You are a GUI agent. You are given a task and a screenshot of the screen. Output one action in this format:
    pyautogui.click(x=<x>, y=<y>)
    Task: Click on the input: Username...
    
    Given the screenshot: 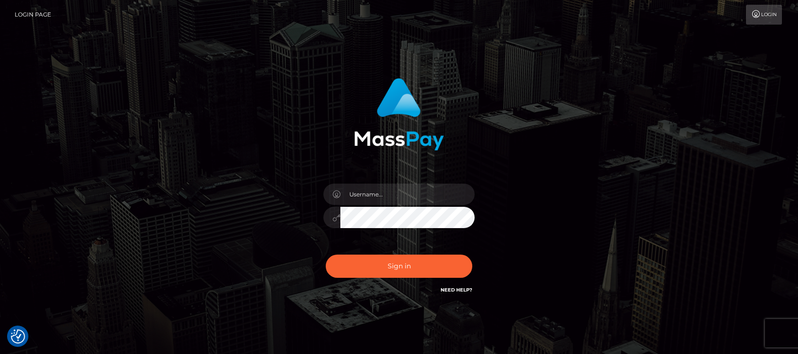 What is the action you would take?
    pyautogui.click(x=408, y=194)
    